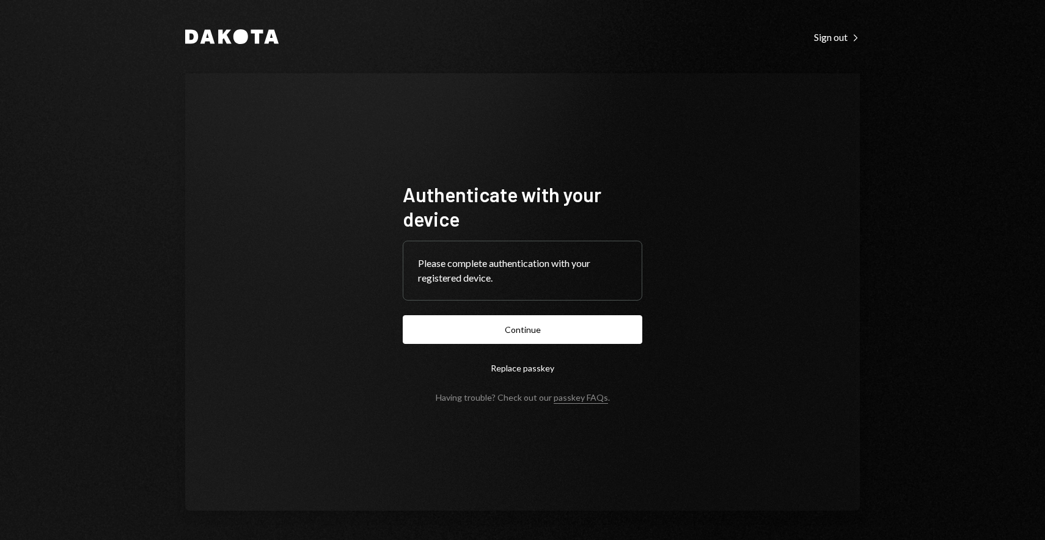 The height and width of the screenshot is (540, 1045). I want to click on button: Replace passkey, so click(523, 368).